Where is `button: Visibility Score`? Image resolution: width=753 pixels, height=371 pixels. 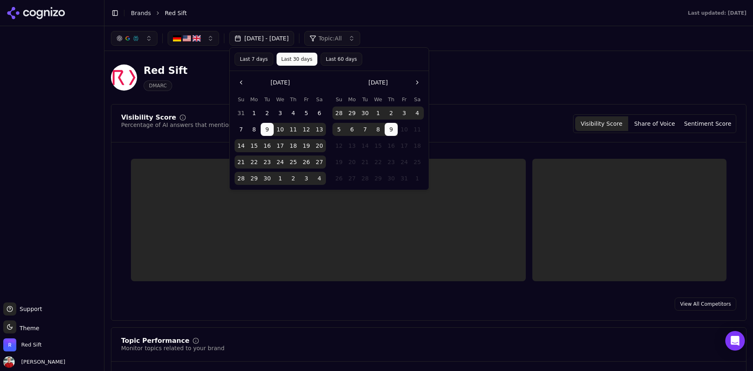 button: Visibility Score is located at coordinates (602, 124).